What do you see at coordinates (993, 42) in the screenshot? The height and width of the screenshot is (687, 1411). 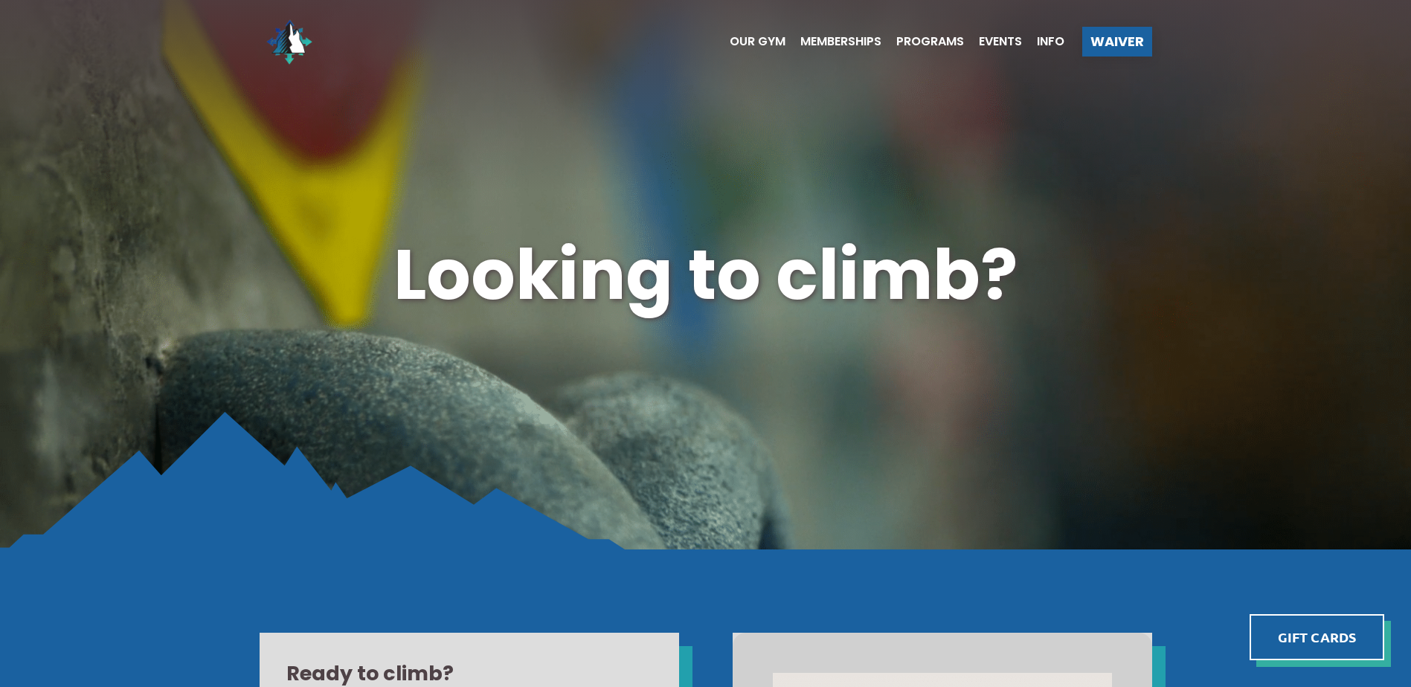 I see `a: Events` at bounding box center [993, 42].